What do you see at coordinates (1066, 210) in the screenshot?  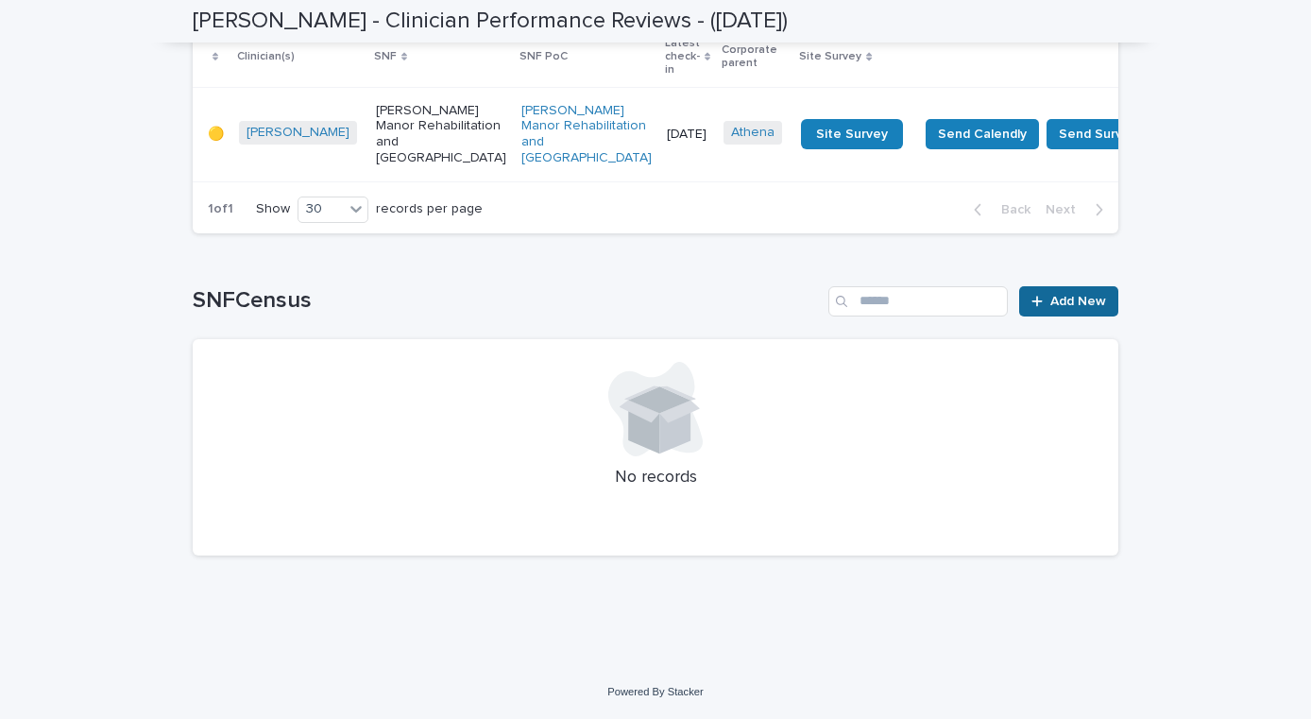 I see `span: Next` at bounding box center [1066, 210].